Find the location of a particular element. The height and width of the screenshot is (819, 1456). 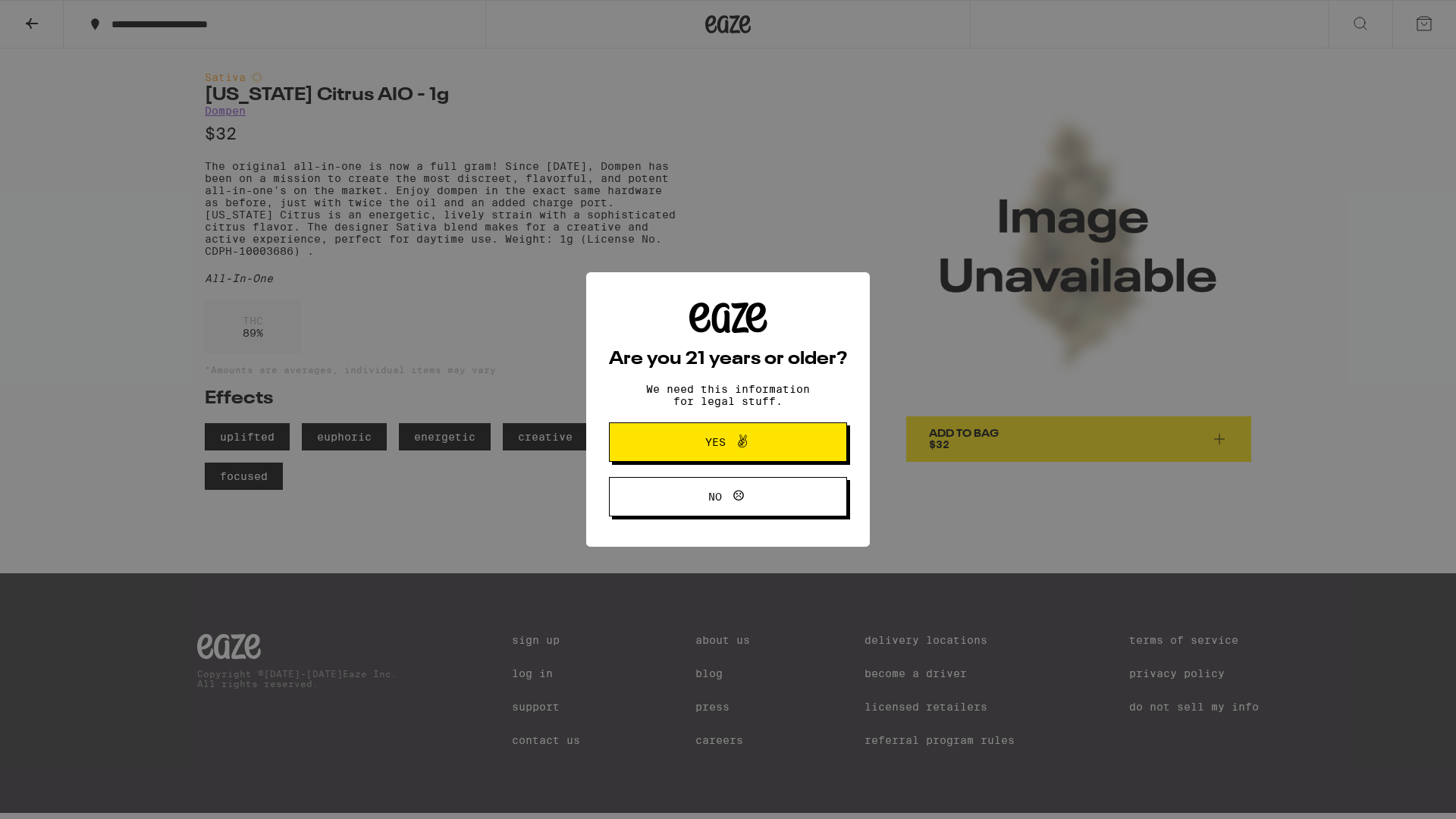

button: Yes is located at coordinates (728, 442).